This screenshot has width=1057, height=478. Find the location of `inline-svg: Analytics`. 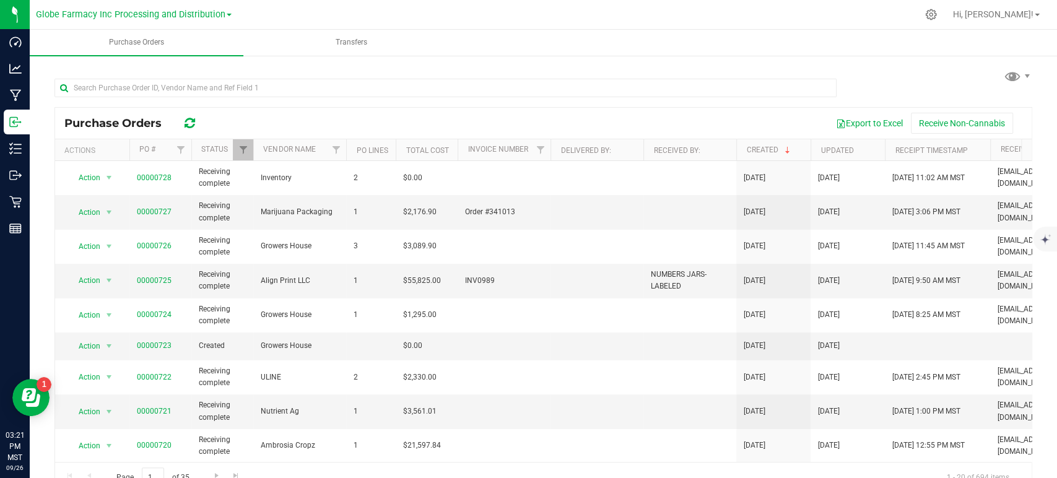

inline-svg: Analytics is located at coordinates (15, 69).